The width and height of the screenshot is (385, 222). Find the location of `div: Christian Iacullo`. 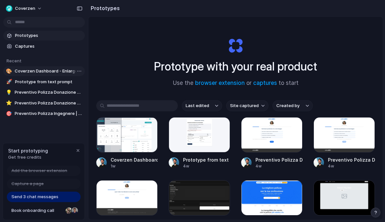

div: Christian Iacullo is located at coordinates (75, 211).